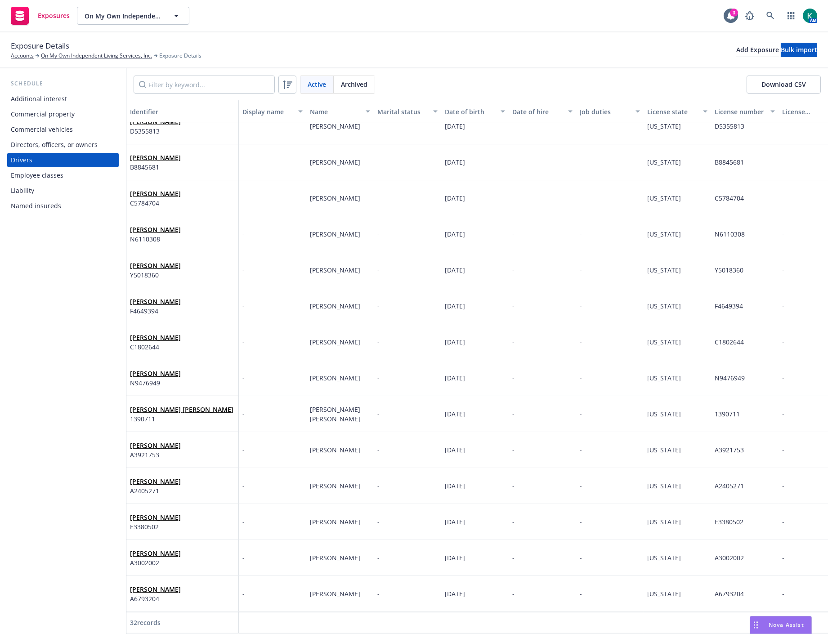 The height and width of the screenshot is (634, 828). Describe the element at coordinates (155, 491) in the screenshot. I see `span: A2405271` at that location.